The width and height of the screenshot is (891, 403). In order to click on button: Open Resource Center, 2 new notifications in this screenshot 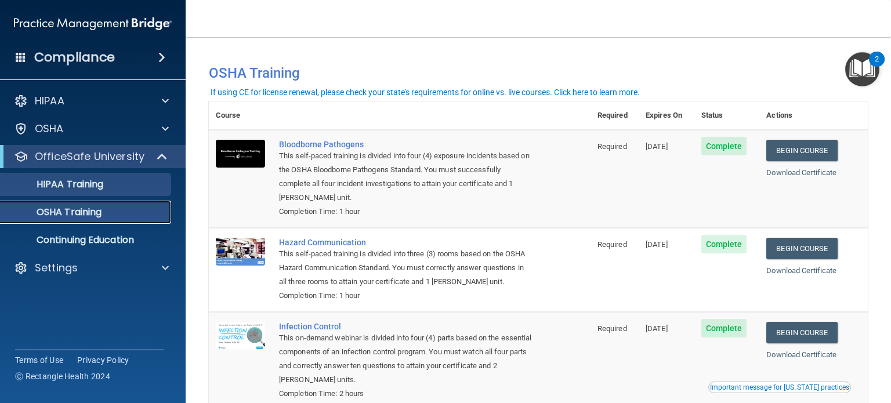, I will do `click(862, 69)`.